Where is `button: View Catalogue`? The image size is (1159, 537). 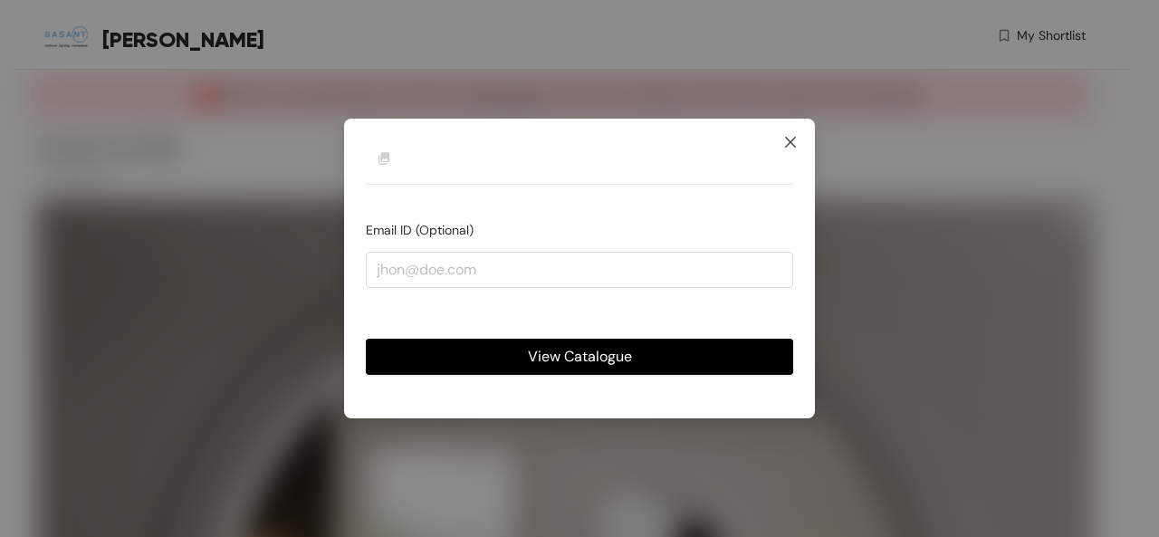
button: View Catalogue is located at coordinates (579, 357).